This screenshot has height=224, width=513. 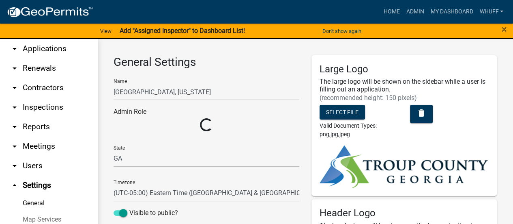 What do you see at coordinates (491, 12) in the screenshot?
I see `a: whuff` at bounding box center [491, 12].